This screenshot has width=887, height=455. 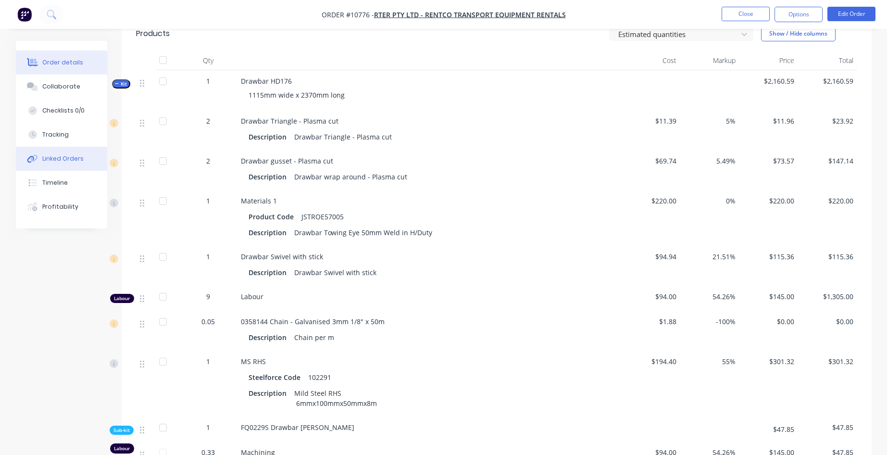 I want to click on div: Profitability, so click(x=60, y=207).